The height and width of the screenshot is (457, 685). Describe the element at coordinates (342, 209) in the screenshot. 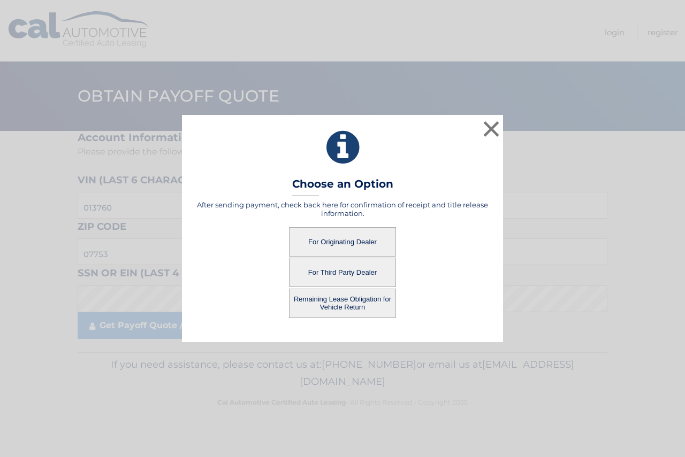

I see `h5: After sending payment, check back here for confirmation of receipt and title release information.` at that location.